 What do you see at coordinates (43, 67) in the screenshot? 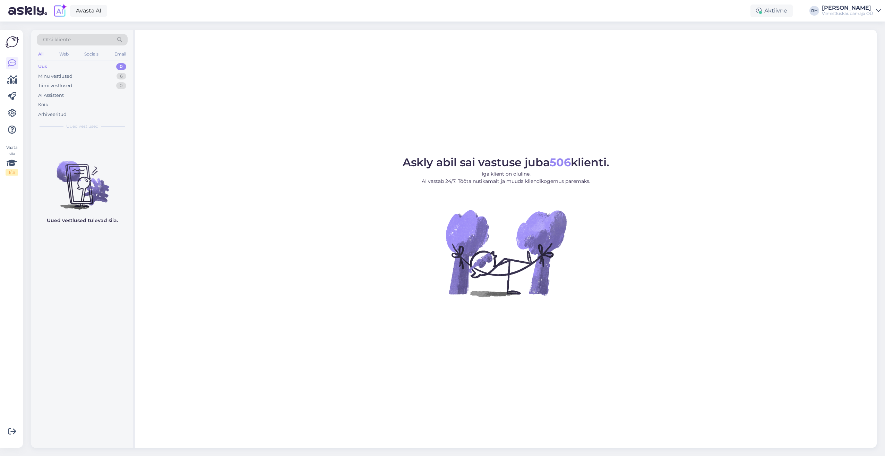
I see `div: Uus` at bounding box center [43, 67].